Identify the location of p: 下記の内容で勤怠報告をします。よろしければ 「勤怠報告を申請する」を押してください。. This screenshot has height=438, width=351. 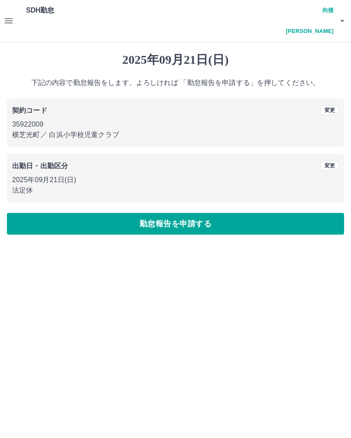
(176, 83).